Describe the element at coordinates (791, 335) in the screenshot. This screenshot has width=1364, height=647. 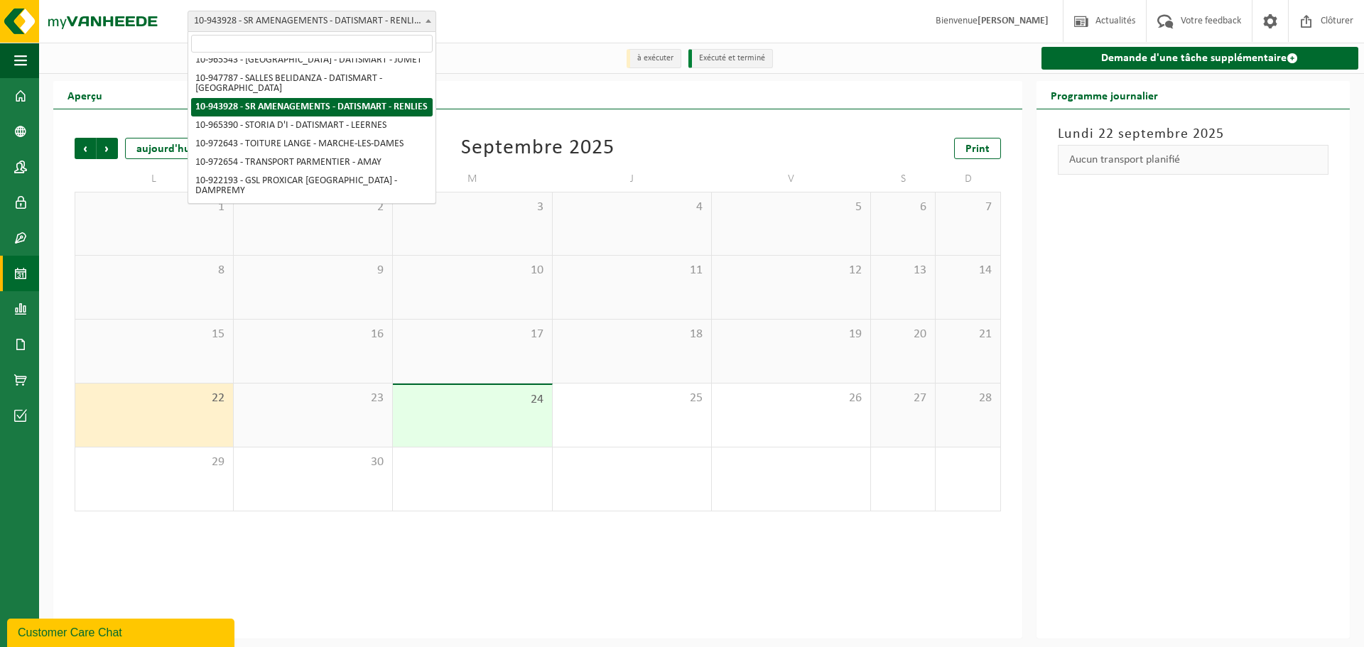
I see `span: 19` at that location.